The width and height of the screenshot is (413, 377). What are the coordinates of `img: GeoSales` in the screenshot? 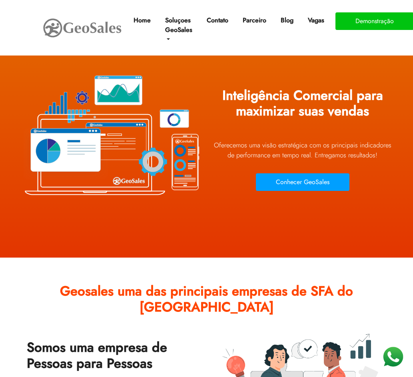 It's located at (82, 28).